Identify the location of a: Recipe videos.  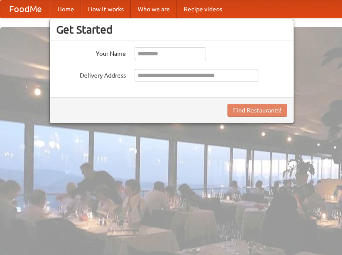
(203, 9).